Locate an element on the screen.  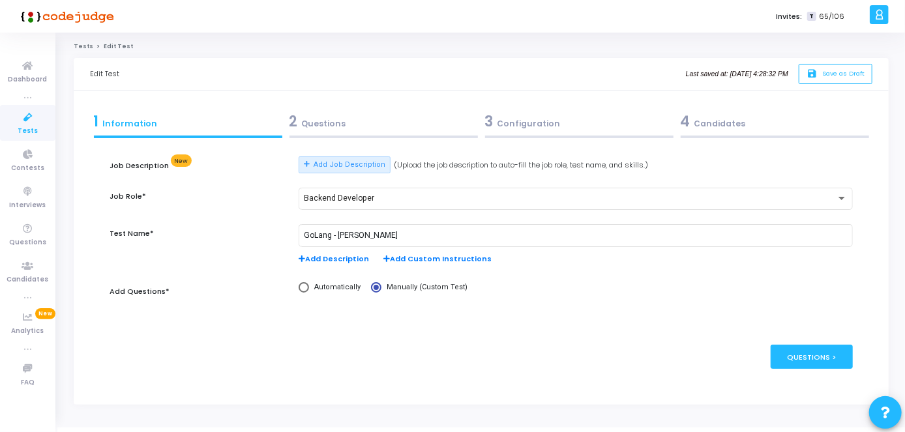
span: Candidates is located at coordinates (28, 280).